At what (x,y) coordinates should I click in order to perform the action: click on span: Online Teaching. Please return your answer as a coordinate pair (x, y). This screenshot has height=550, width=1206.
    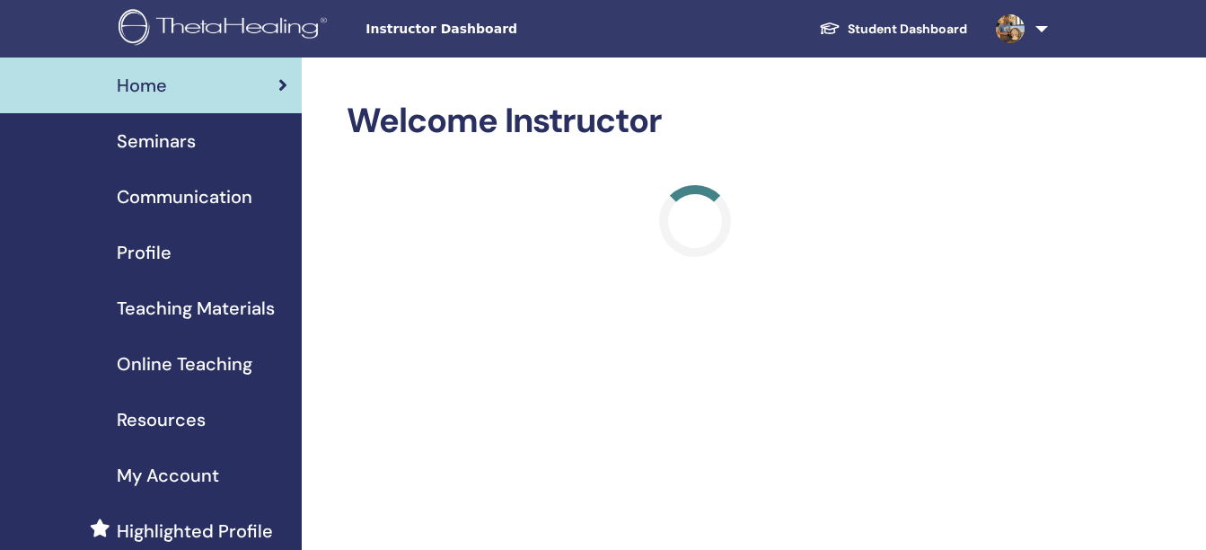
    Looking at the image, I should click on (184, 364).